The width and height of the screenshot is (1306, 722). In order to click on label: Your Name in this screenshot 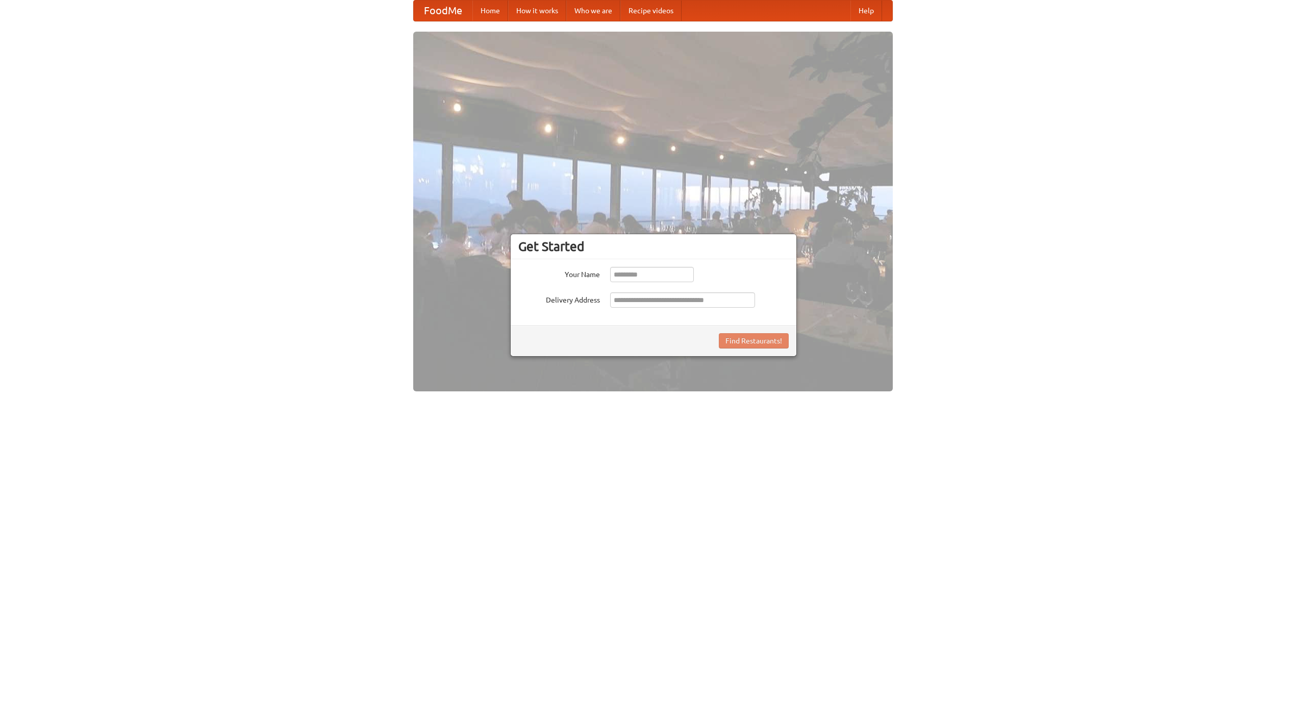, I will do `click(559, 273)`.